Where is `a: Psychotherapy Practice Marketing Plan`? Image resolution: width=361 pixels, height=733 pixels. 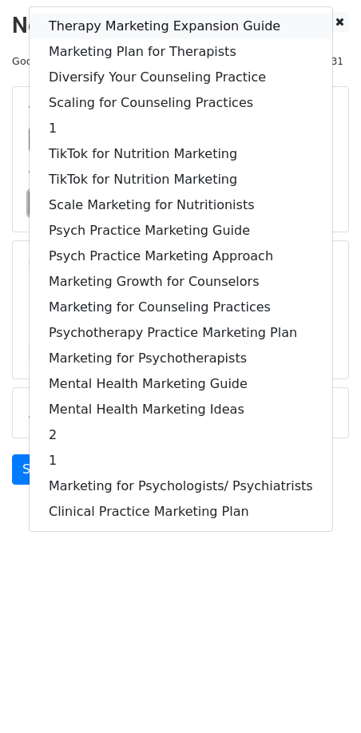
a: Psychotherapy Practice Marketing Plan is located at coordinates (181, 333).